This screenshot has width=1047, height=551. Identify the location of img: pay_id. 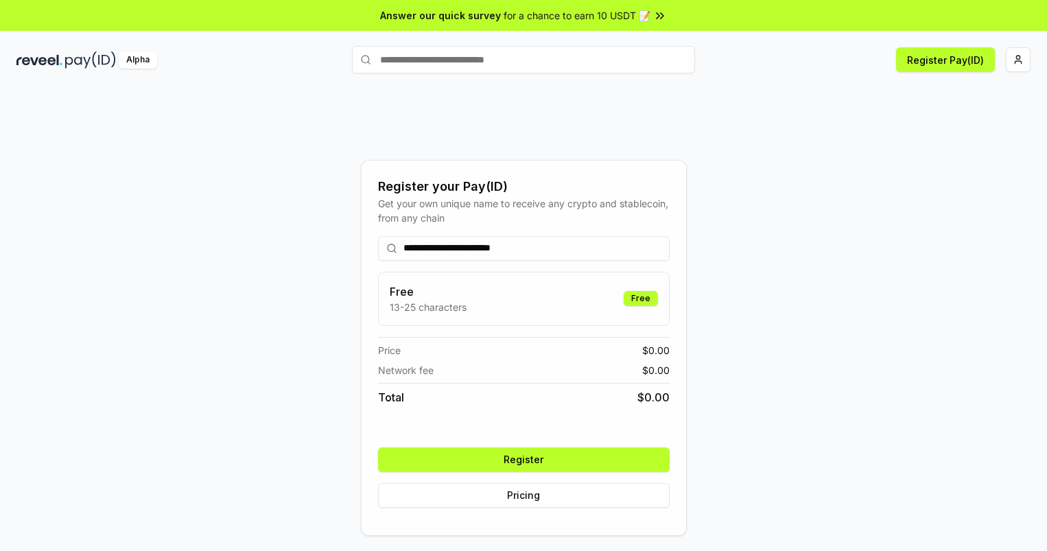
(91, 60).